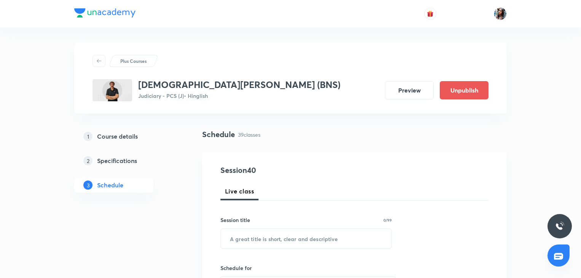 This screenshot has height=278, width=581. I want to click on p: Judiciary - PCS (J) • Hinglish, so click(239, 96).